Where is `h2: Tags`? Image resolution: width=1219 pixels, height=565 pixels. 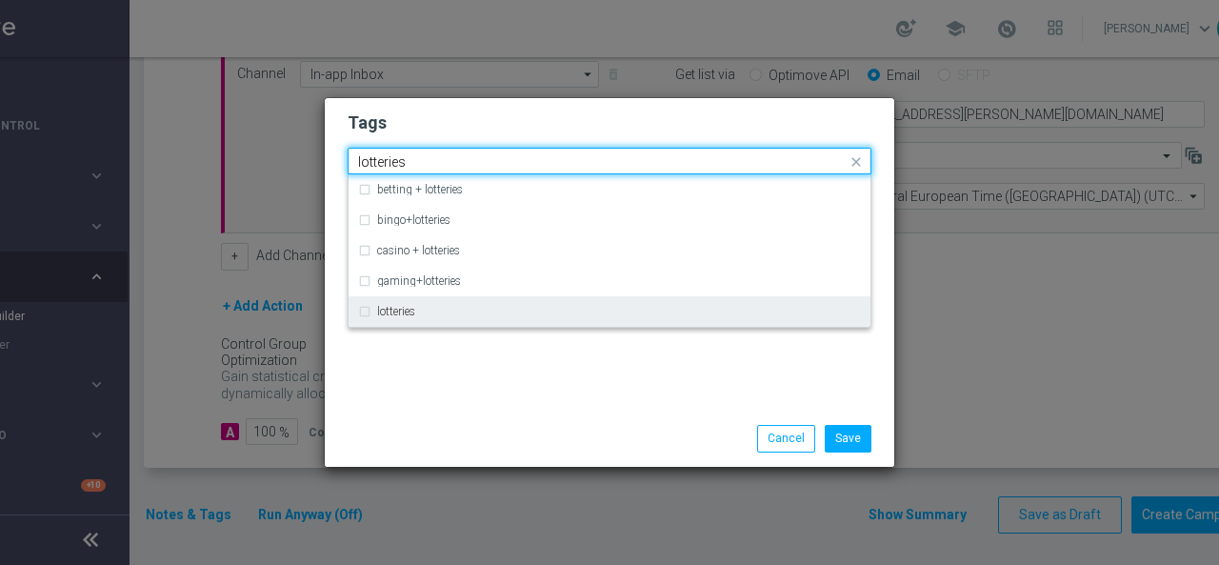 h2: Tags is located at coordinates (609, 123).